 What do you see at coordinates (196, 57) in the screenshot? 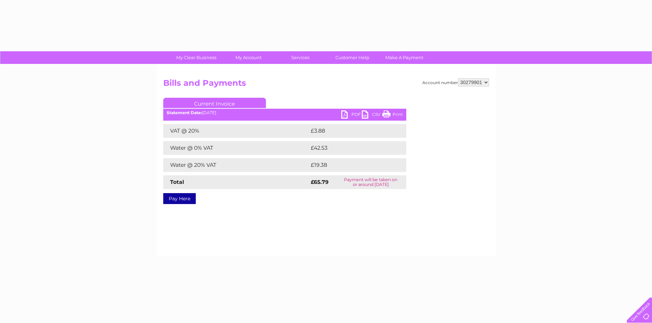
I see `a: My Clear Business` at bounding box center [196, 57].